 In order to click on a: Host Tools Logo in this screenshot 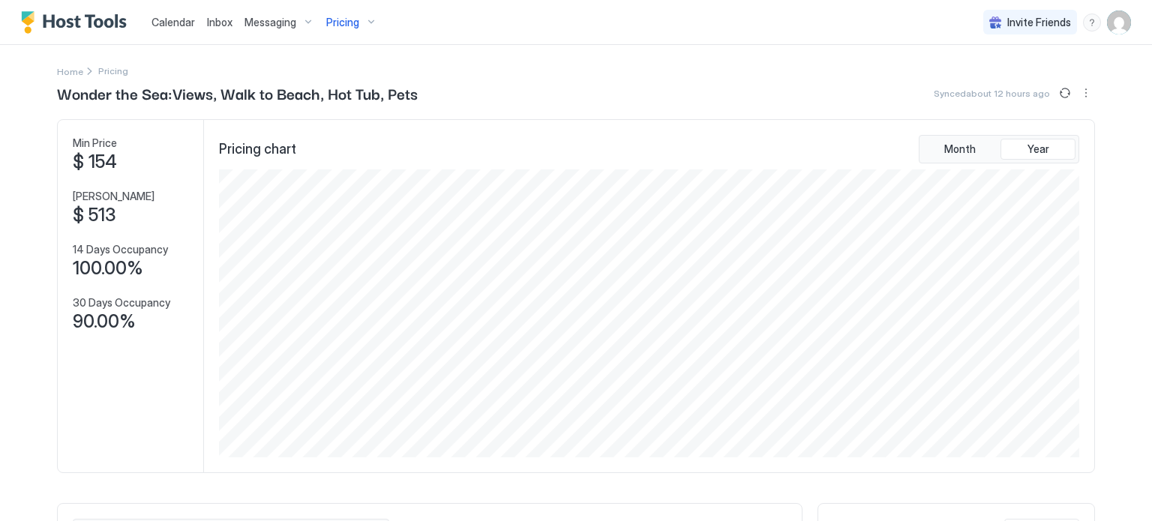, I will do `click(77, 23)`.